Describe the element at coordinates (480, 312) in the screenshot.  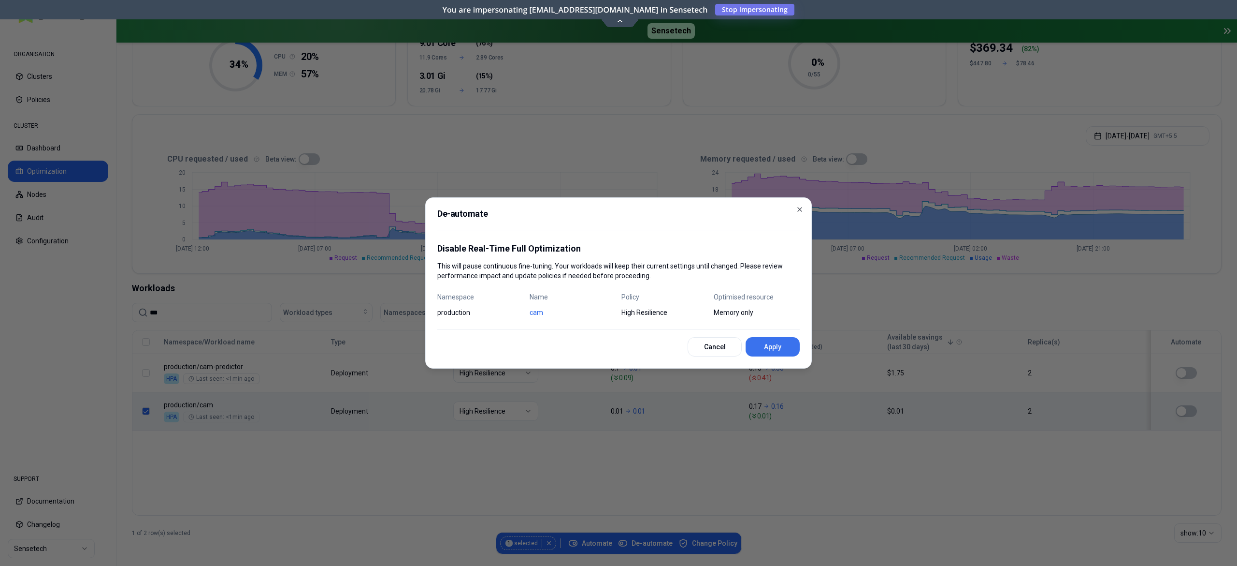
I see `span: production` at that location.